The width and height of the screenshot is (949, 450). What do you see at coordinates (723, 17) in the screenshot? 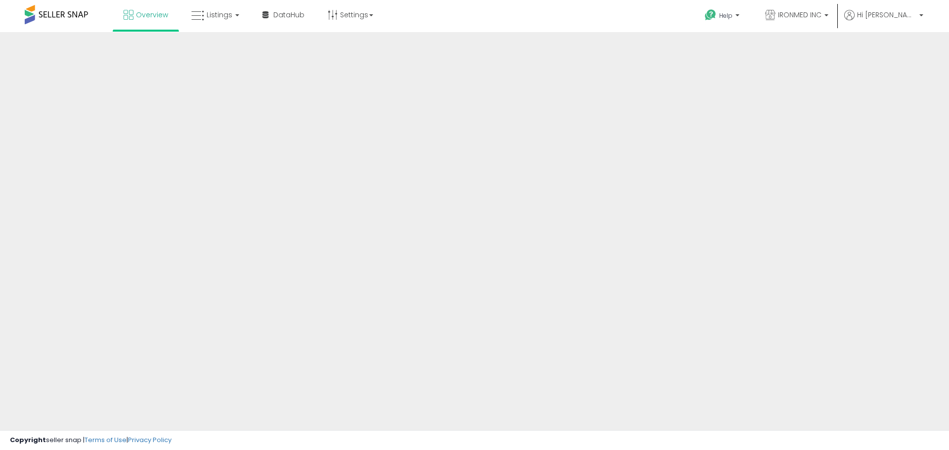
I see `a: Help` at bounding box center [723, 17].